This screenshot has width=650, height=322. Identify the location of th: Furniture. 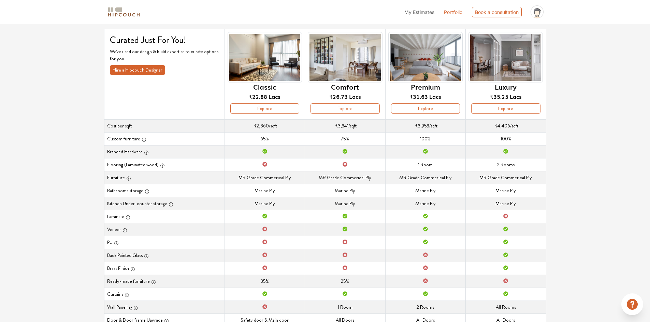
(164, 178).